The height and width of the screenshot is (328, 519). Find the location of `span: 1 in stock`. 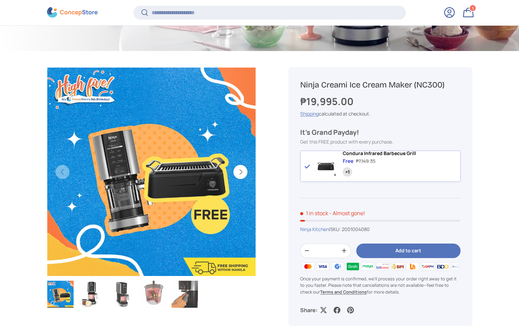

span: 1 in stock is located at coordinates (314, 213).